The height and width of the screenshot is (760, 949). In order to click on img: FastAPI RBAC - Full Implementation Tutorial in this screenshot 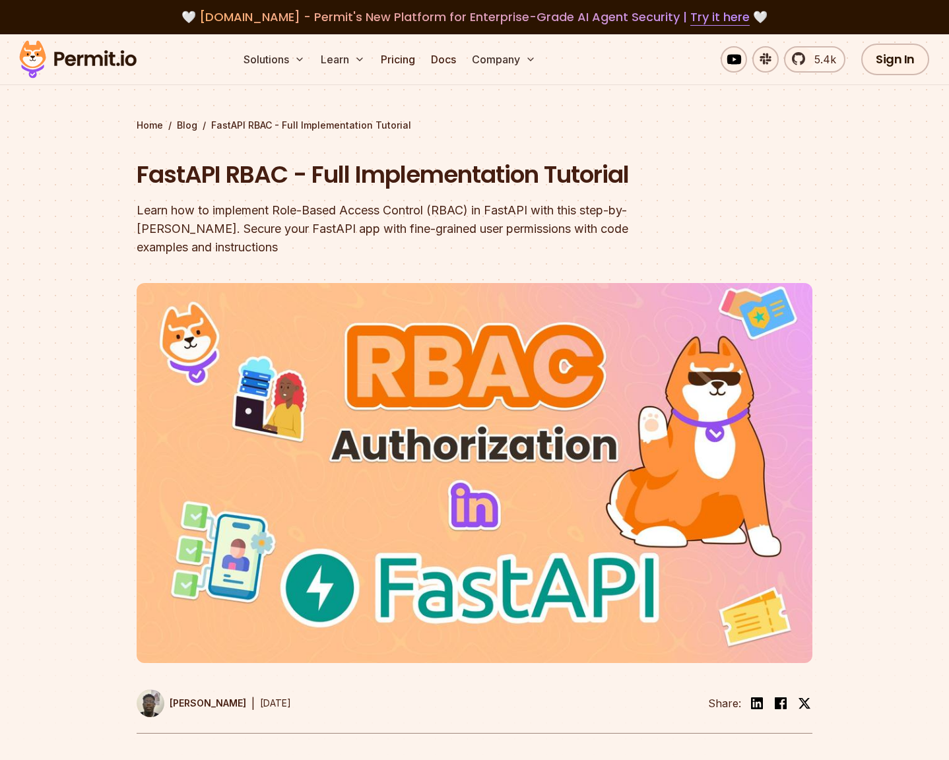, I will do `click(474, 473)`.